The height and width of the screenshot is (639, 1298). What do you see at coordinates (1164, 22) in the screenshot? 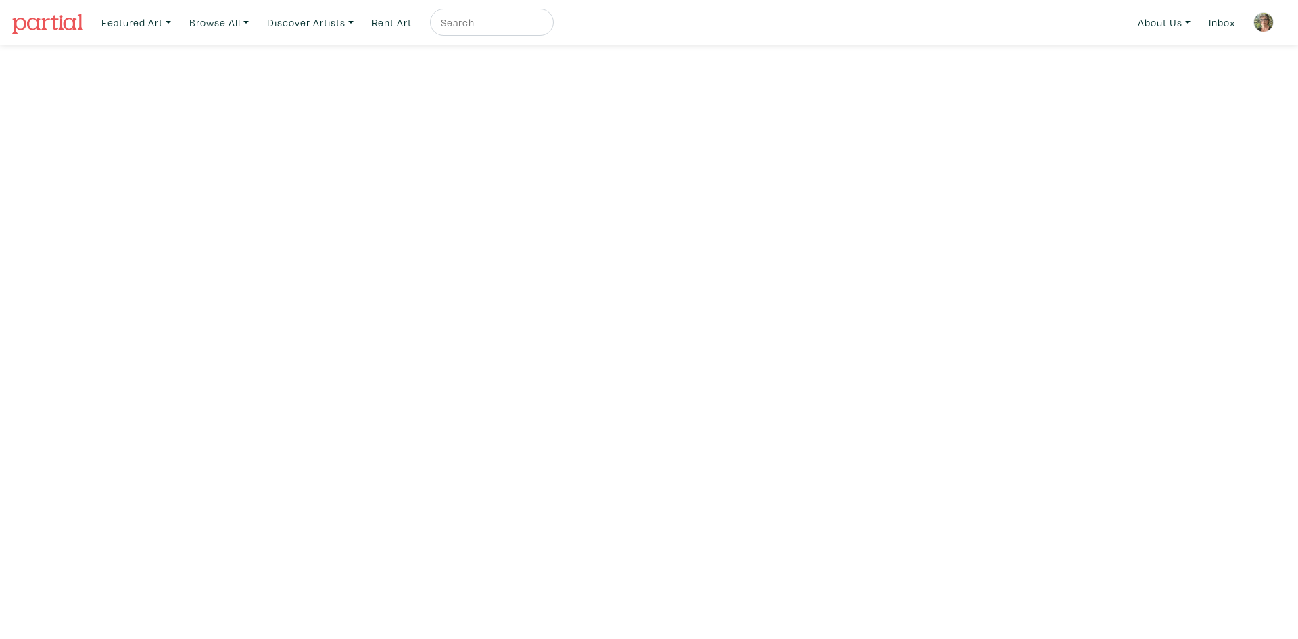
I see `a: About Us` at bounding box center [1164, 22].